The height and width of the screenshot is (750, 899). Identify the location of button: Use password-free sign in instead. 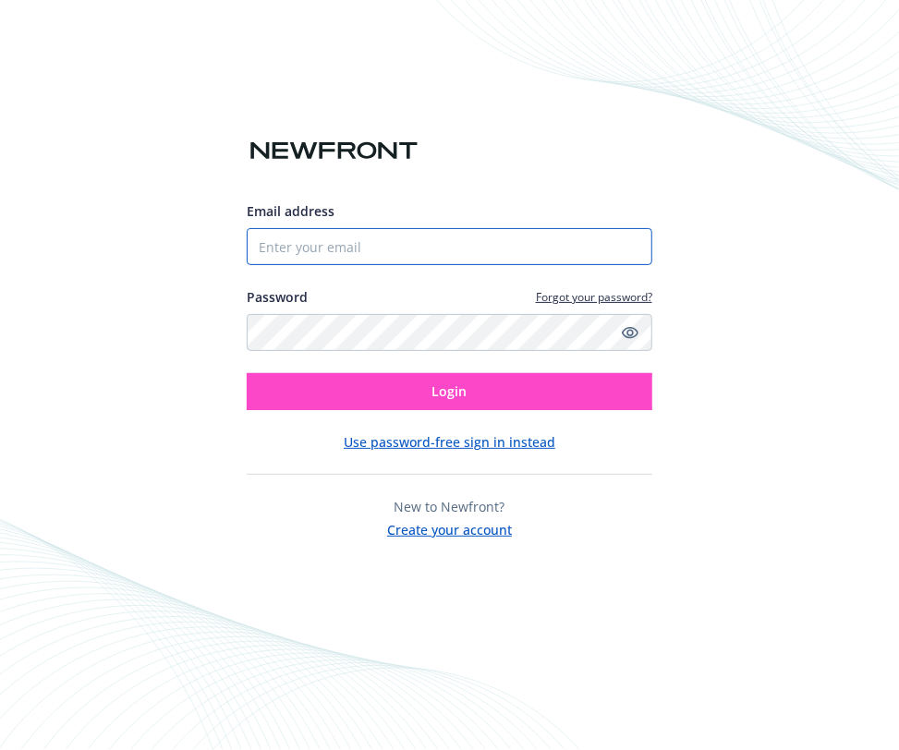
(449, 441).